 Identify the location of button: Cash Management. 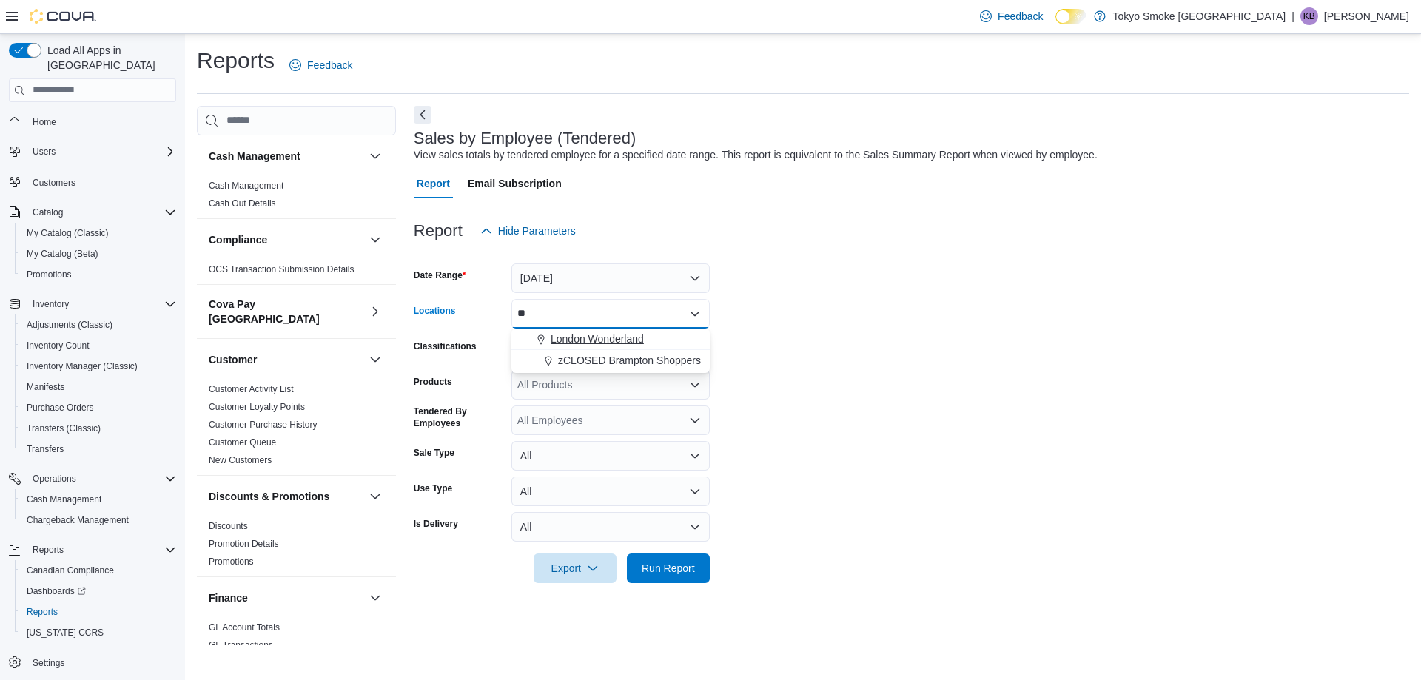
(375, 156).